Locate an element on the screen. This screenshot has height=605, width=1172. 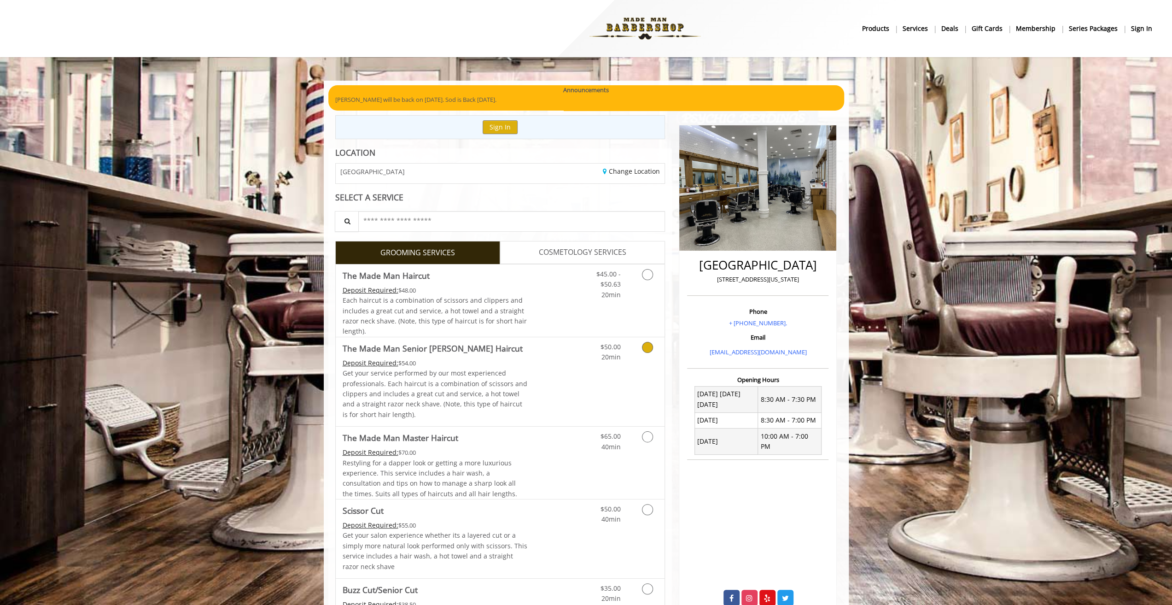
b: The Made Man Master Haircut is located at coordinates (400, 438).